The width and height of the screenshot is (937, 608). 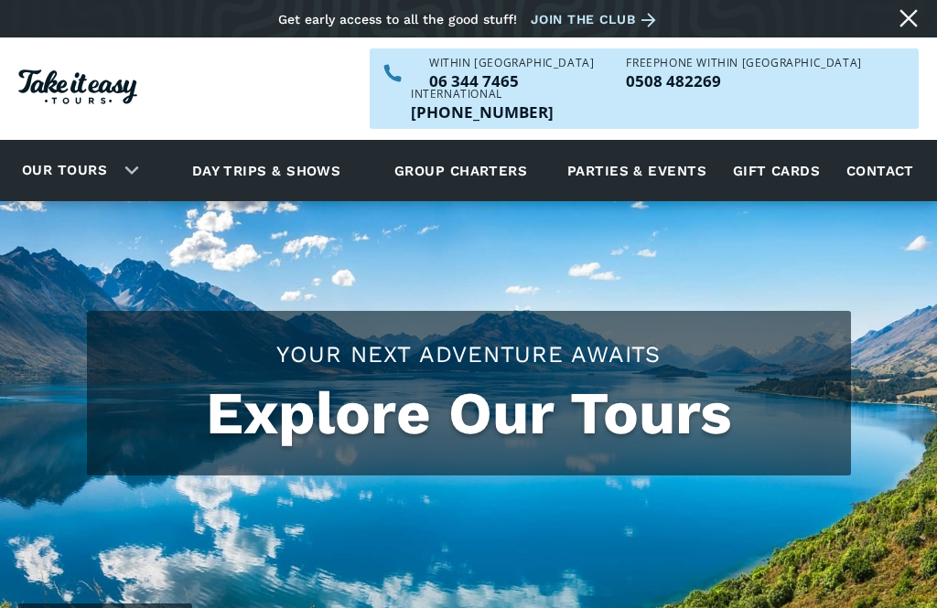 I want to click on a: Close message, so click(x=909, y=18).